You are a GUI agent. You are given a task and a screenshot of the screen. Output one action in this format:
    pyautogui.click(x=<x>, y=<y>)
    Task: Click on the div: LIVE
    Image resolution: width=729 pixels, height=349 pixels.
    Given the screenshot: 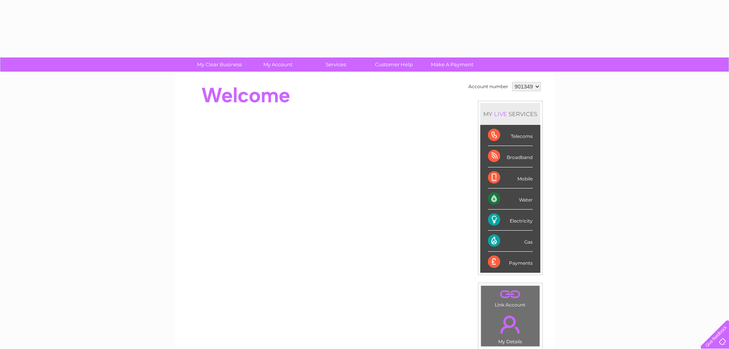 What is the action you would take?
    pyautogui.click(x=501, y=114)
    